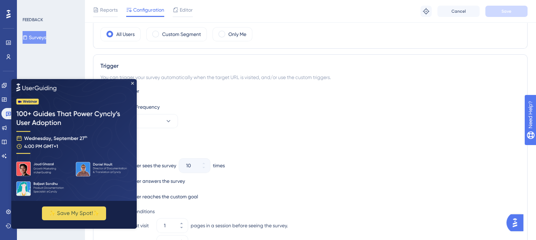 The width and height of the screenshot is (536, 240). Describe the element at coordinates (186, 10) in the screenshot. I see `span: Editor` at that location.